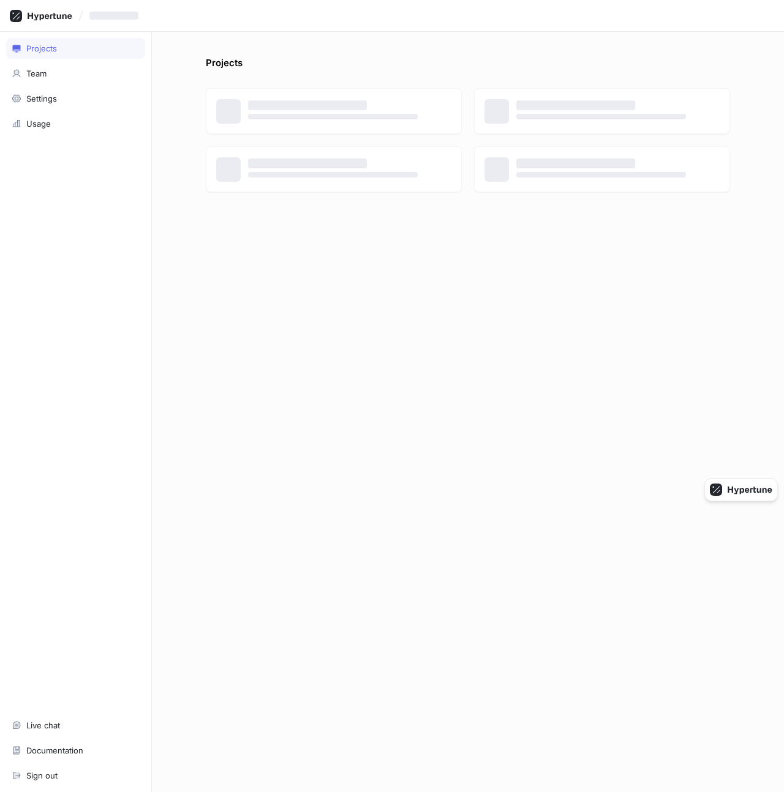  I want to click on a: Settings, so click(75, 99).